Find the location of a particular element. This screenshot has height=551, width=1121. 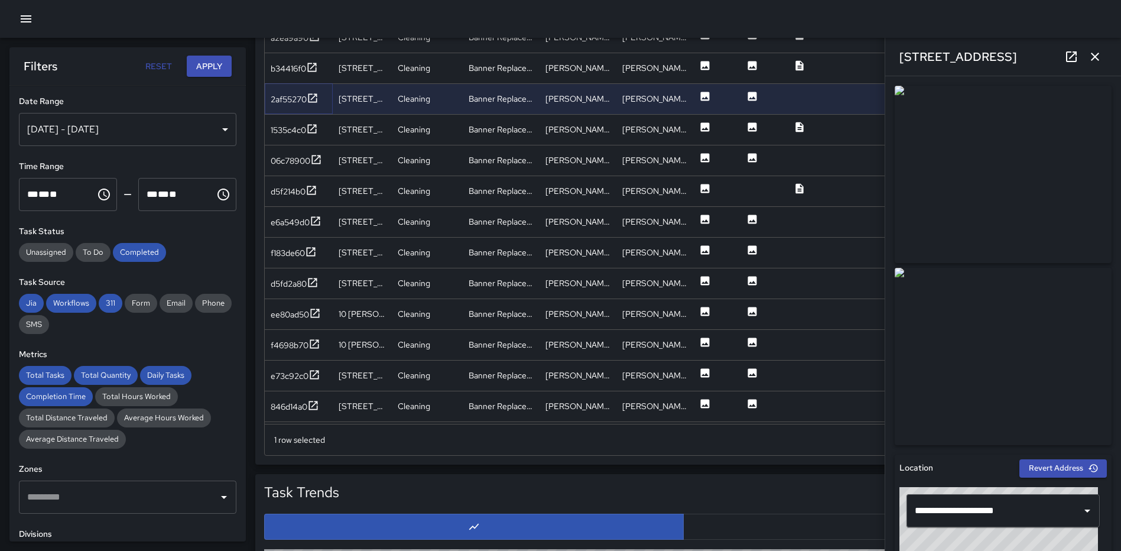

h6: Filters is located at coordinates (40, 66).